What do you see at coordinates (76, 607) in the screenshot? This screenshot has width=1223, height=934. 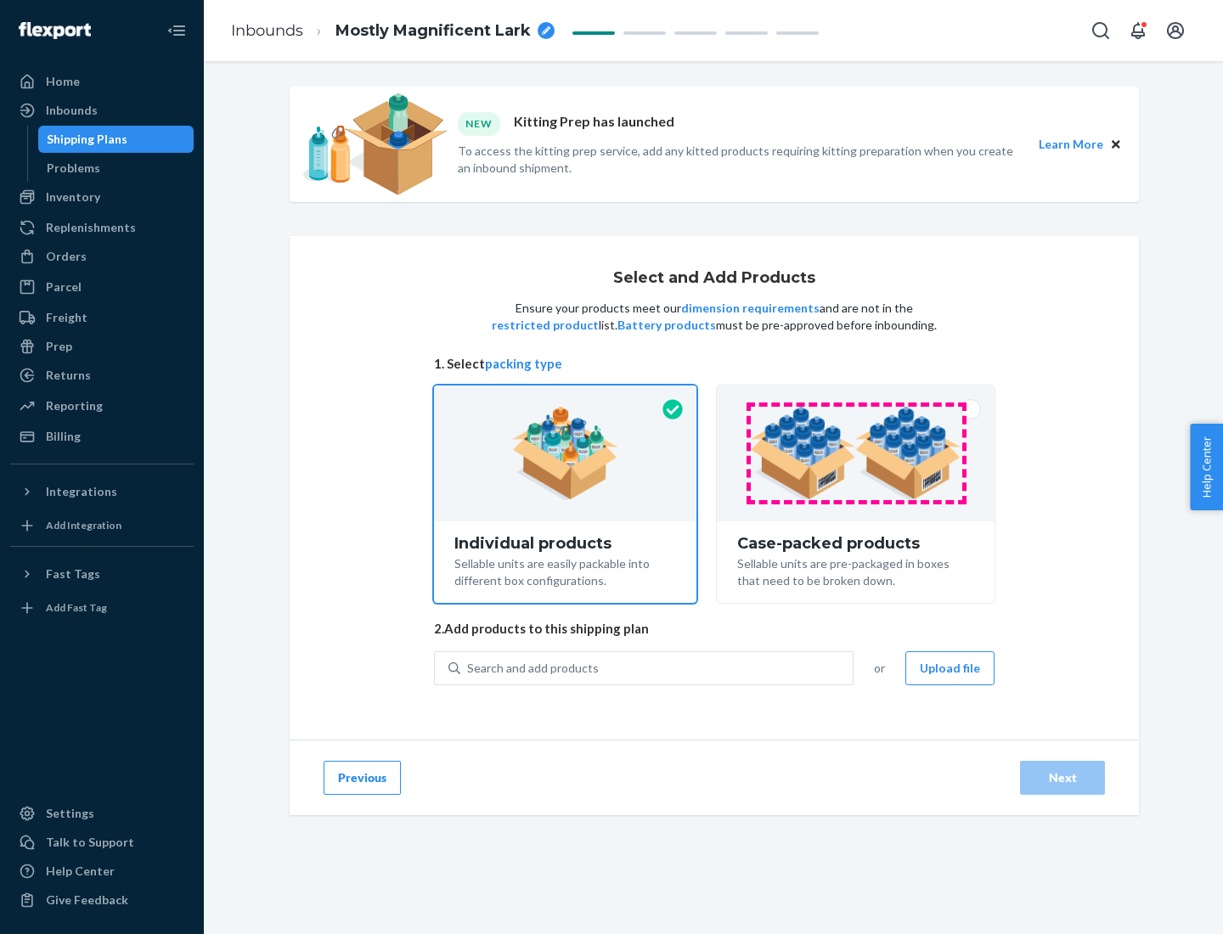 I see `div: Add Fast Tag` at bounding box center [76, 607].